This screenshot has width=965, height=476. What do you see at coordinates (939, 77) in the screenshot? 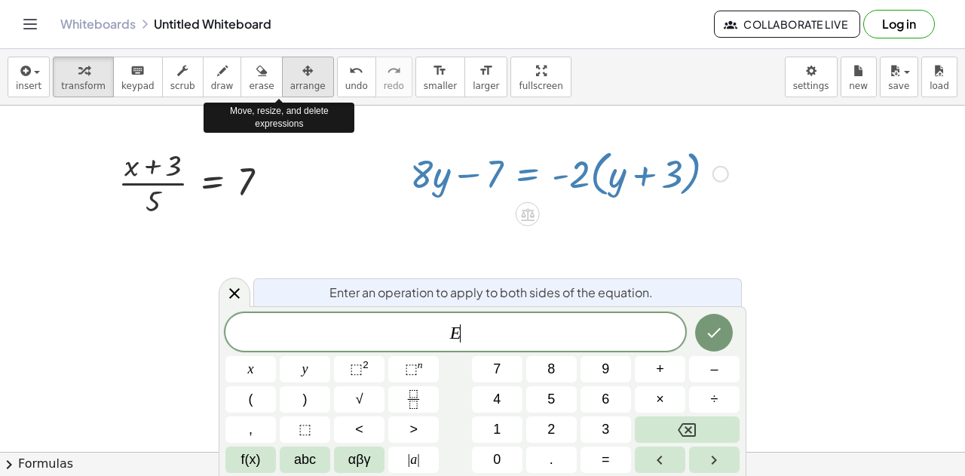
I see `button: load` at bounding box center [939, 77].